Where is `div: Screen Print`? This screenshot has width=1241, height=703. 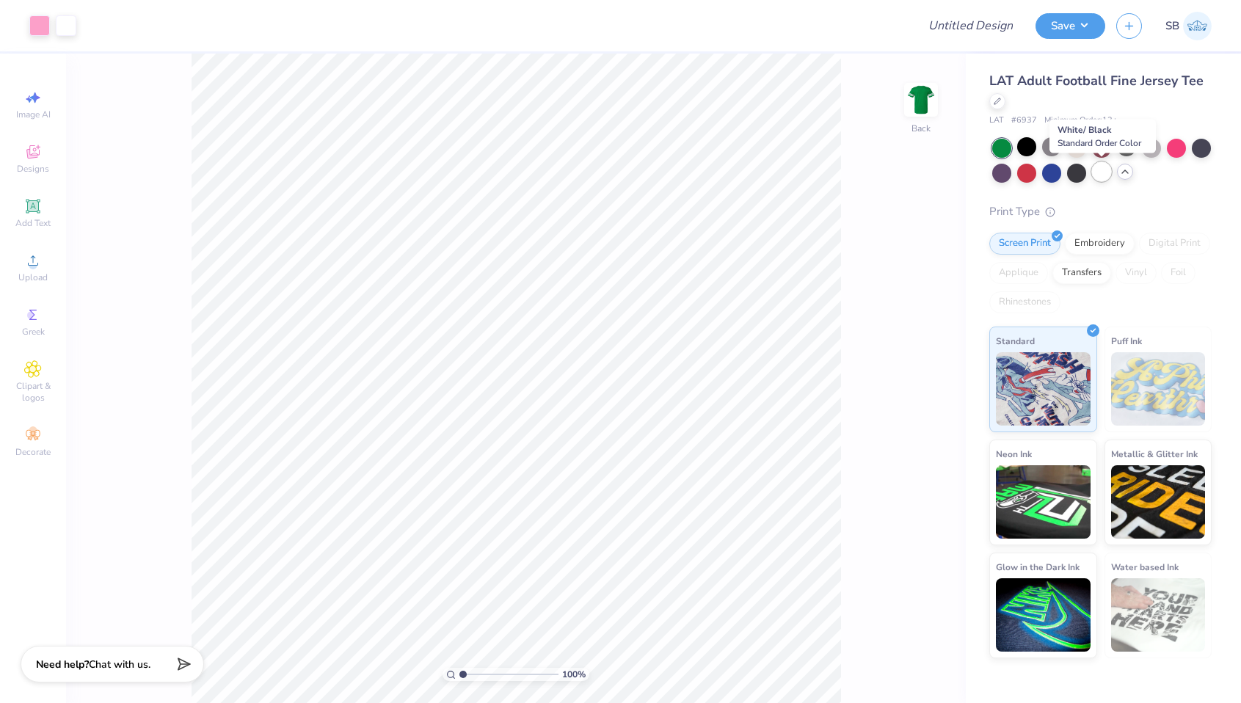 div: Screen Print is located at coordinates (1025, 244).